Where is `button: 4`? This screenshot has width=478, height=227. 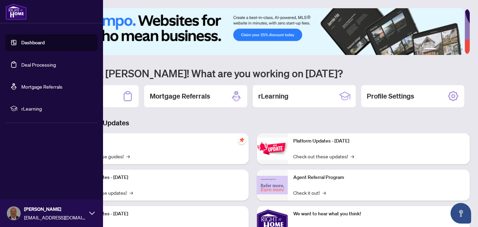
button: 4 is located at coordinates (451, 49).